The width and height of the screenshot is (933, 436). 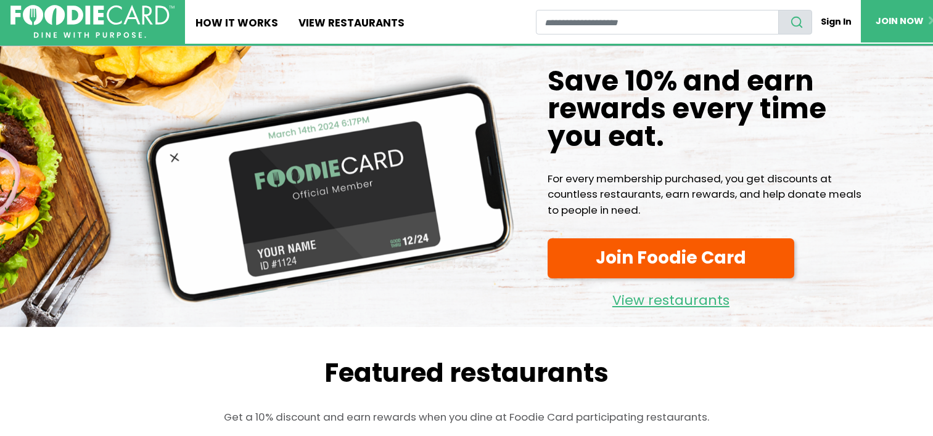 What do you see at coordinates (657, 22) in the screenshot?
I see `input: restaurant search` at bounding box center [657, 22].